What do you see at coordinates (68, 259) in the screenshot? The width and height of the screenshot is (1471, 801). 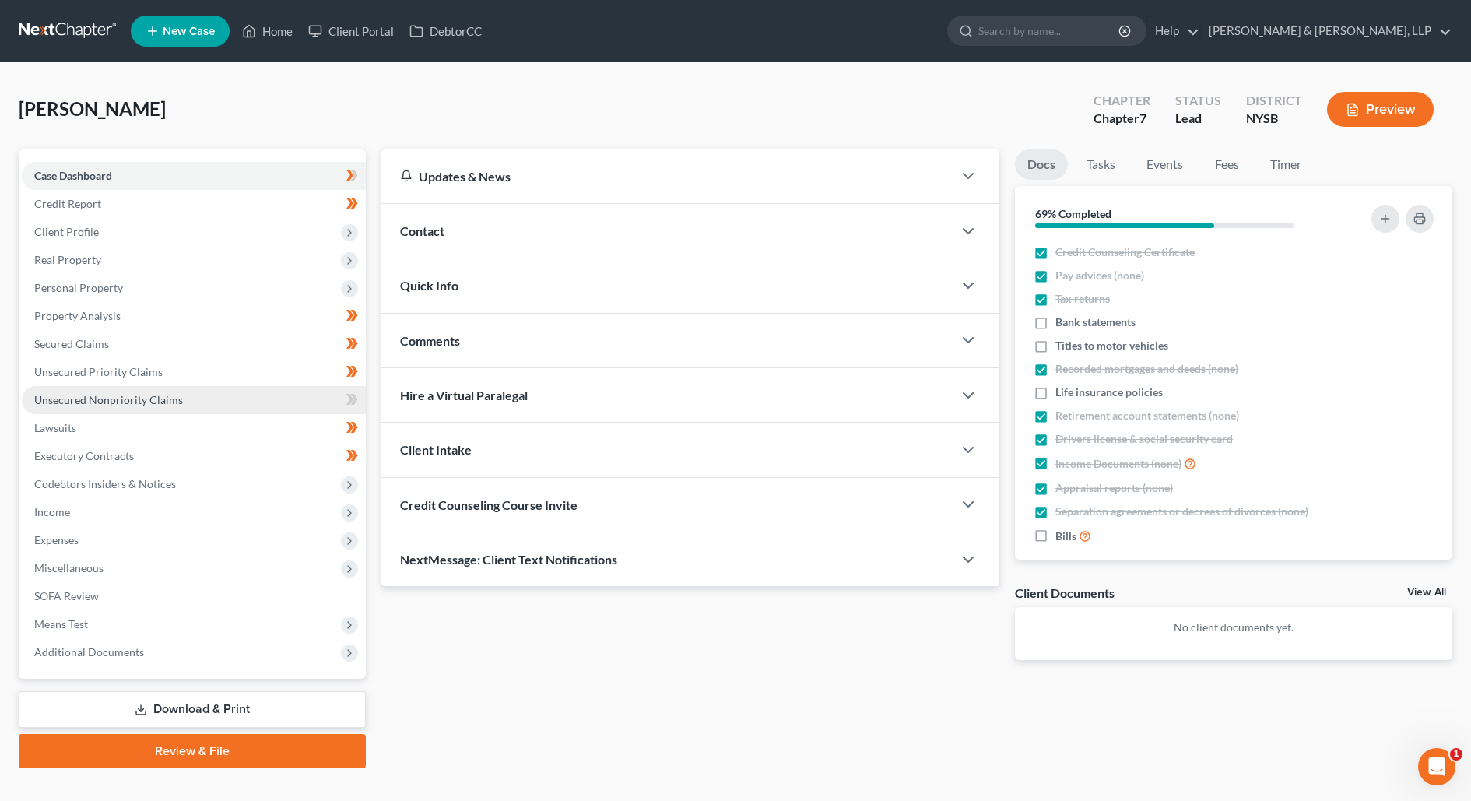 I see `span: Real Property` at bounding box center [68, 259].